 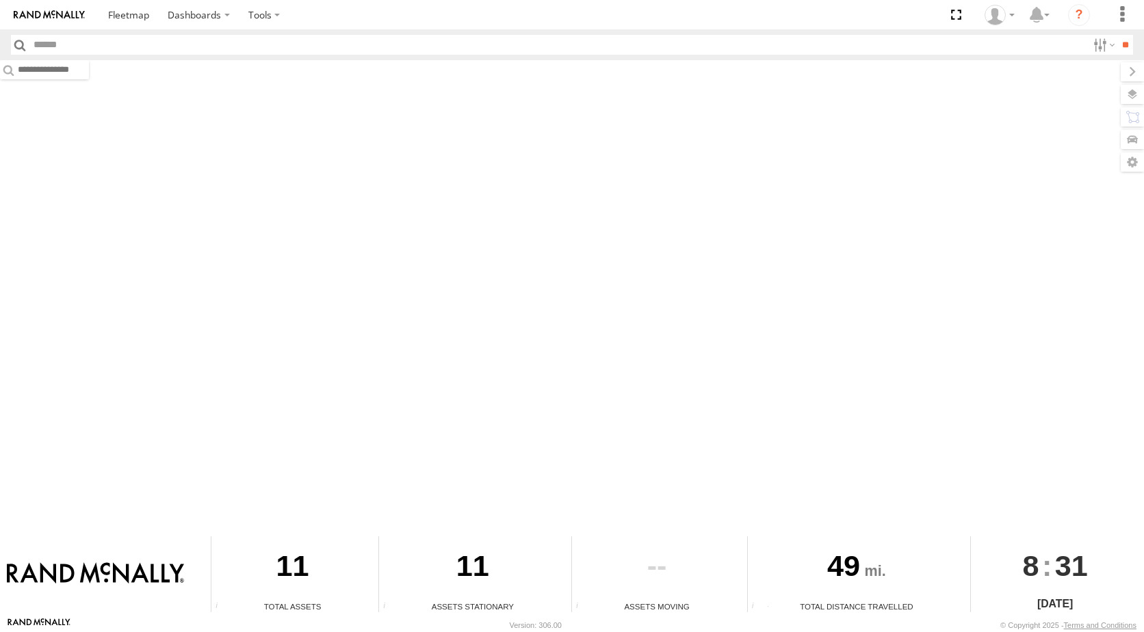 I want to click on div: Total Distance Travelled, so click(x=857, y=606).